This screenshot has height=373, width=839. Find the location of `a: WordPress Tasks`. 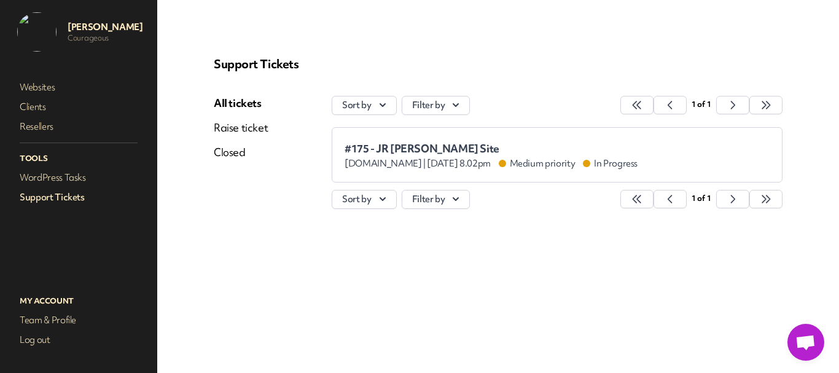

a: WordPress Tasks is located at coordinates (79, 178).